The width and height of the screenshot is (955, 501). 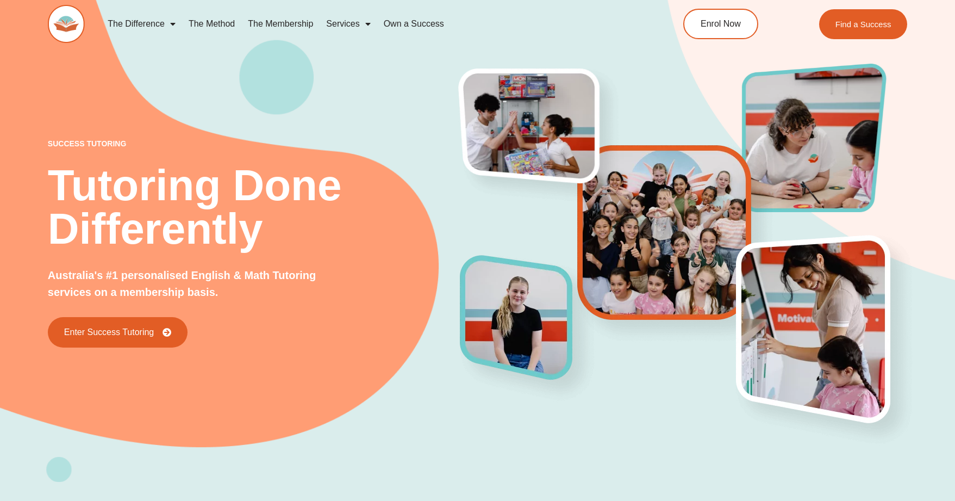 I want to click on a: Find a Success, so click(x=863, y=24).